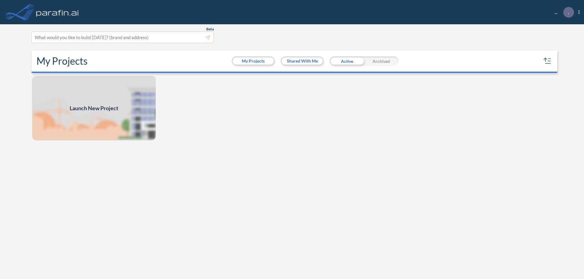 This screenshot has height=279, width=584. What do you see at coordinates (94, 108) in the screenshot?
I see `a: Launch New Project` at bounding box center [94, 108].